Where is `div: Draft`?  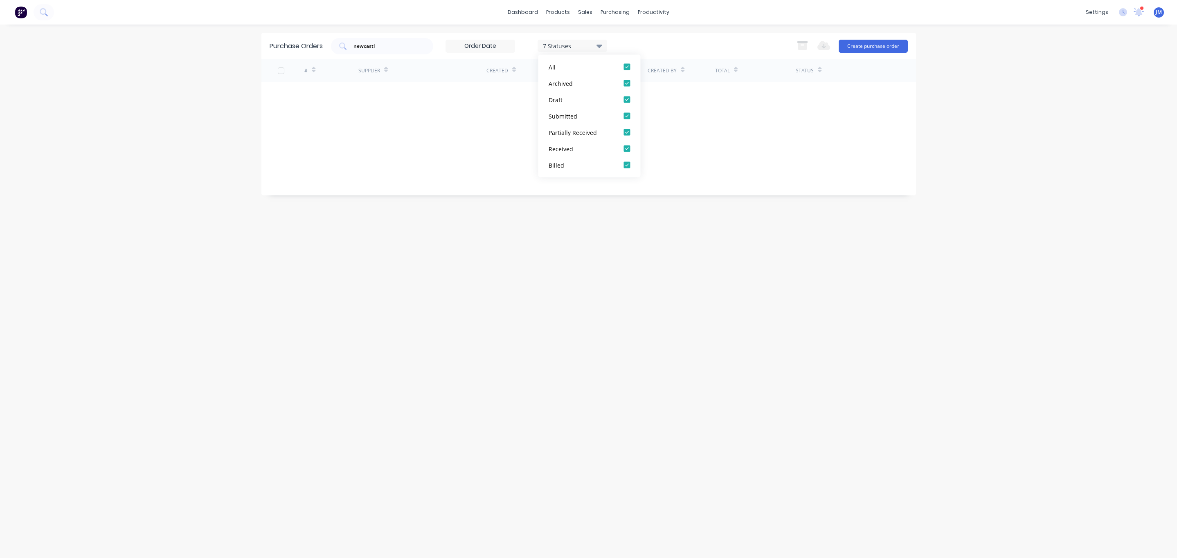
div: Draft is located at coordinates (581, 99).